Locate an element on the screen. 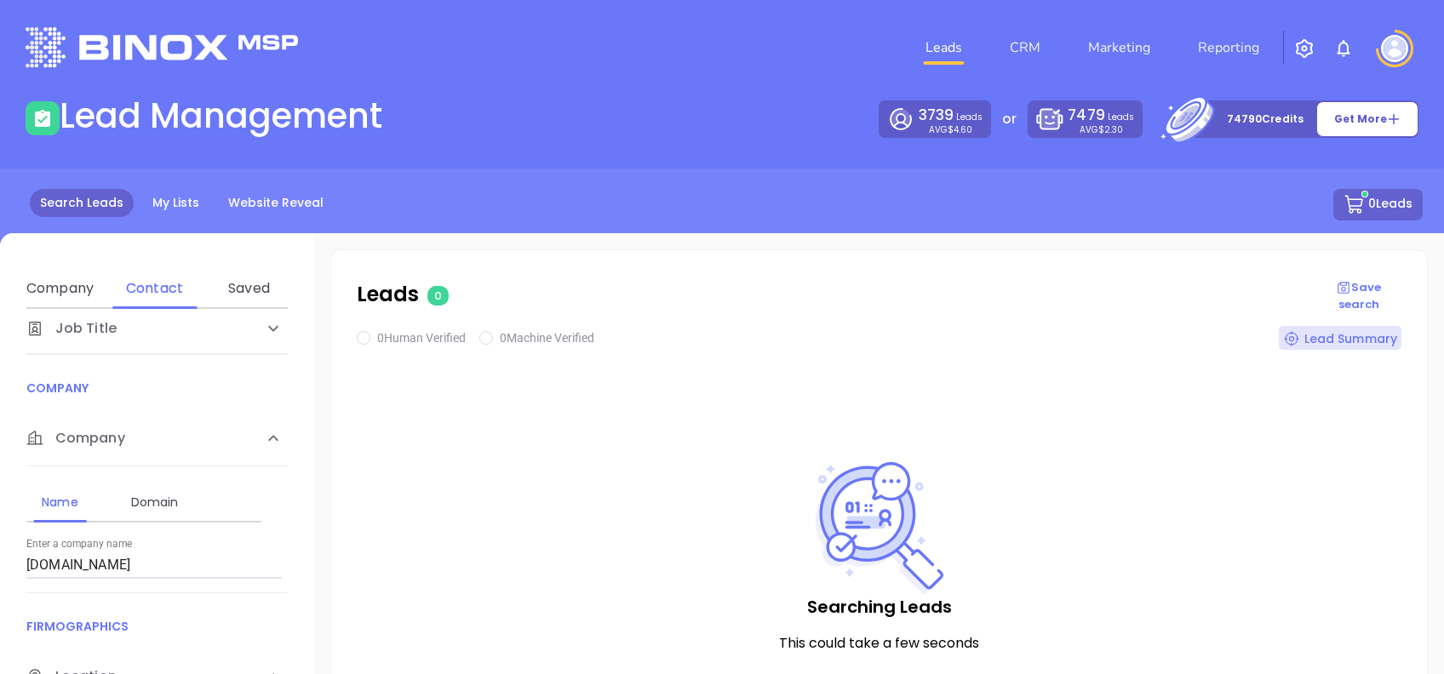 The height and width of the screenshot is (674, 1444). a: Search Leads is located at coordinates (82, 203).